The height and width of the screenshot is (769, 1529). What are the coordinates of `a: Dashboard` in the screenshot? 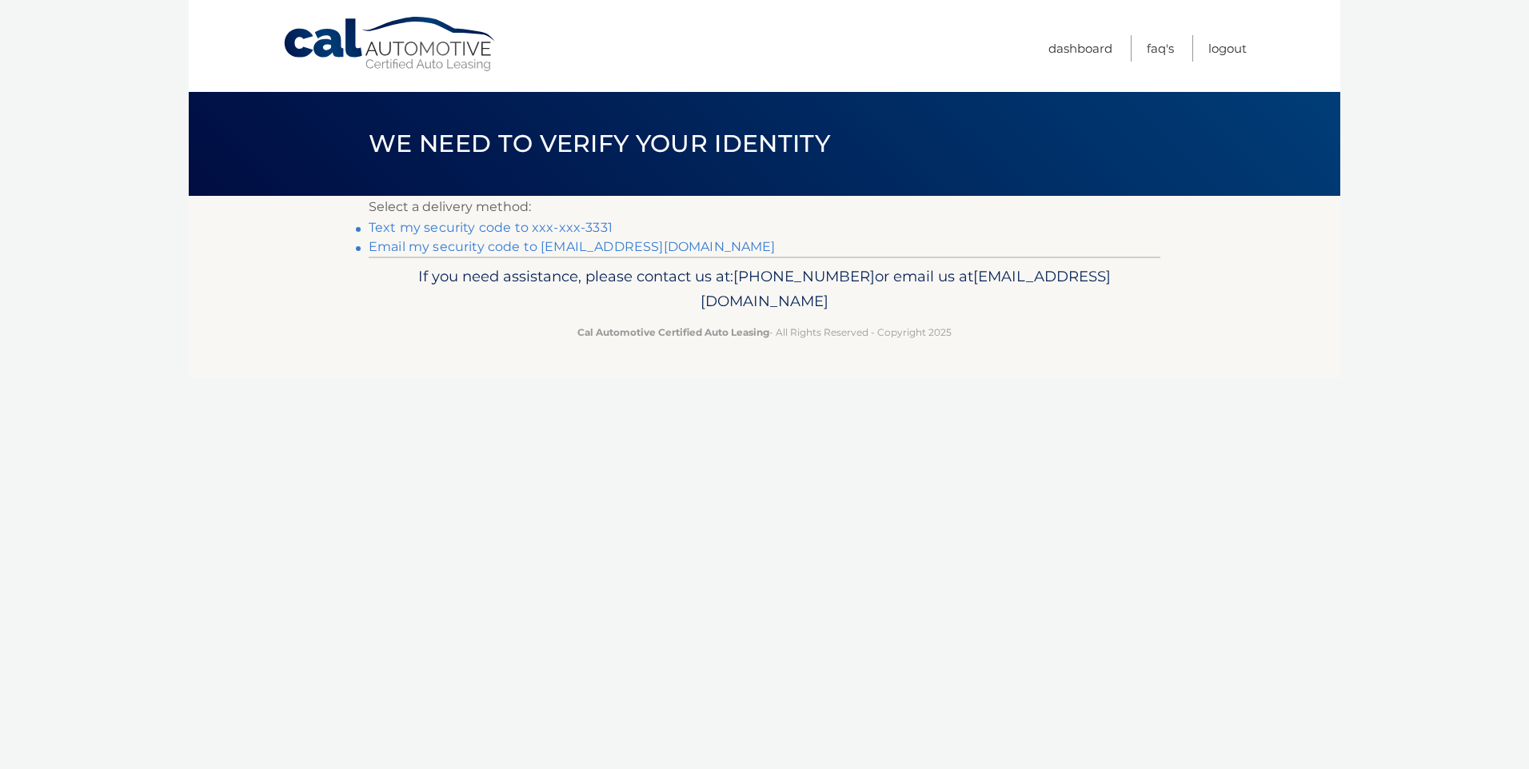 It's located at (1080, 48).